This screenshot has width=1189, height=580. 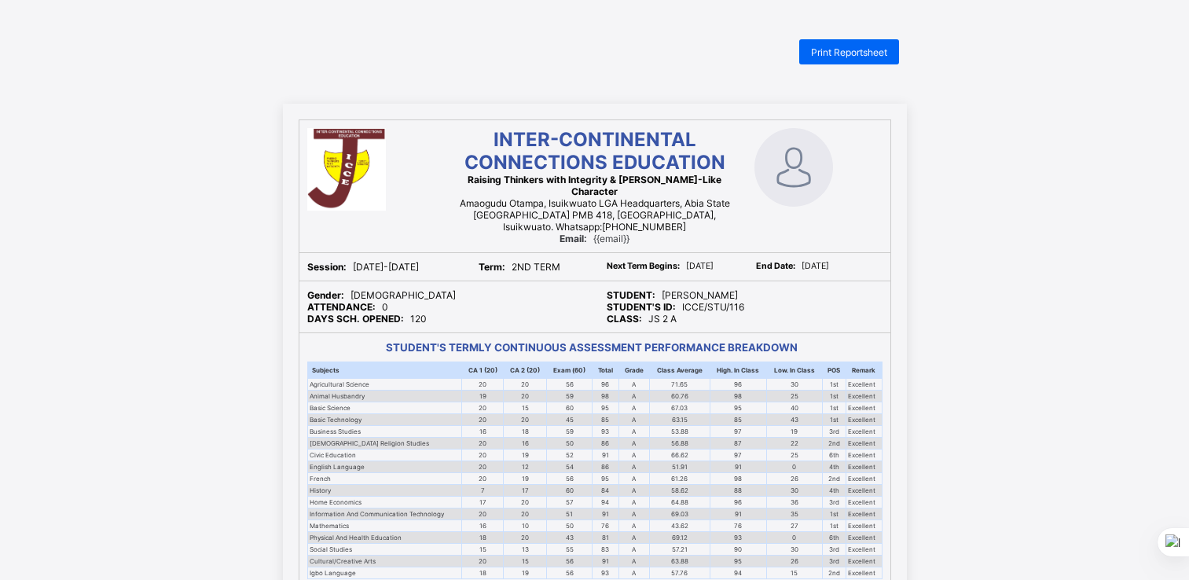 I want to click on td: 69.12, so click(x=679, y=537).